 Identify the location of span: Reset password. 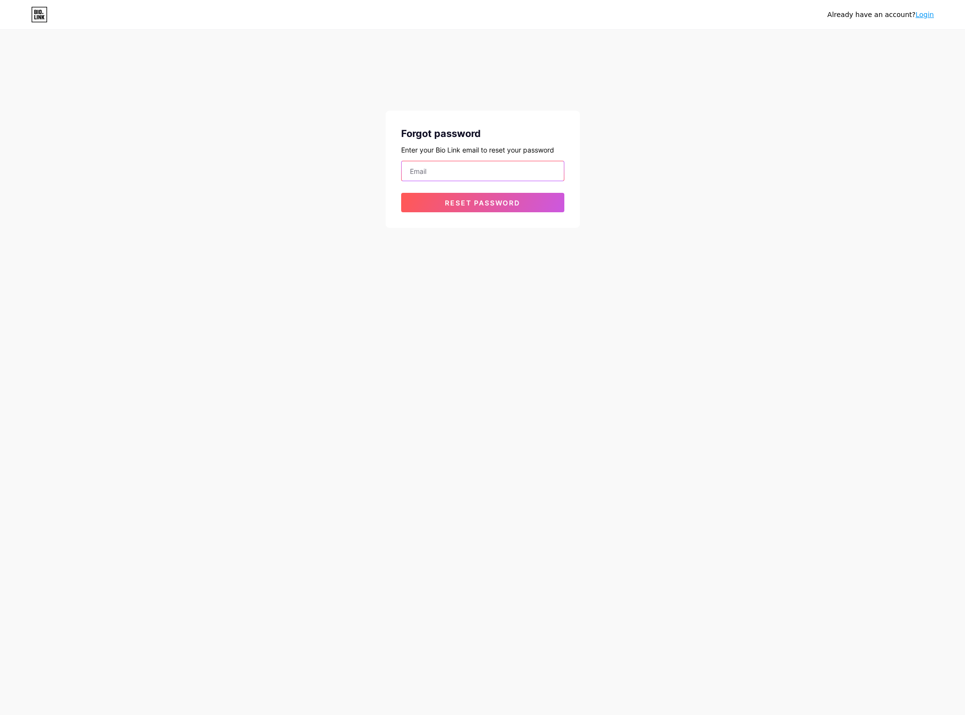
(482, 203).